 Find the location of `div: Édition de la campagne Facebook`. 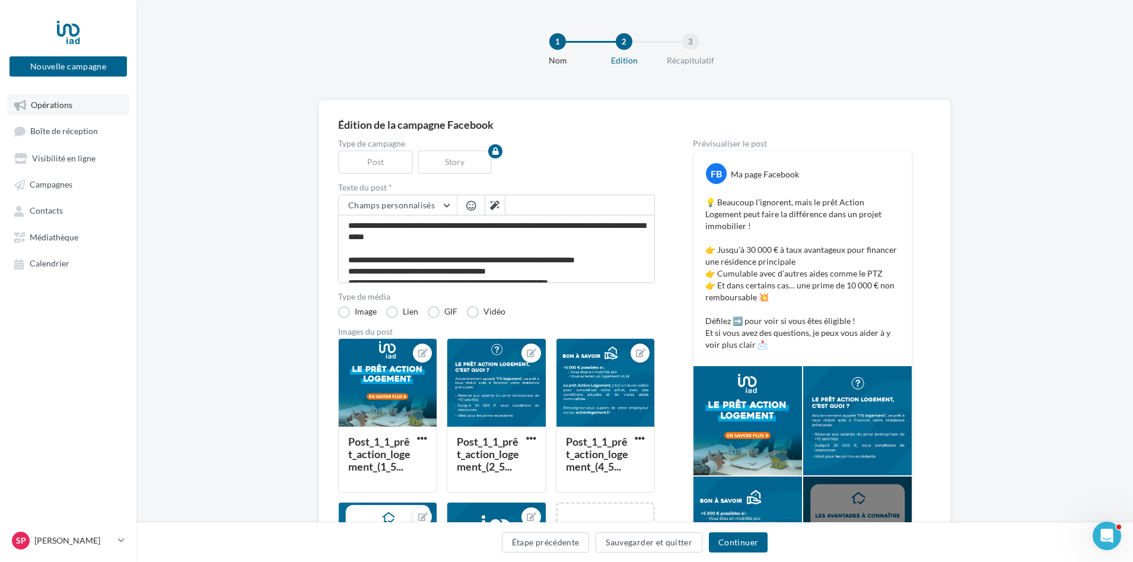

div: Édition de la campagne Facebook is located at coordinates (635, 125).